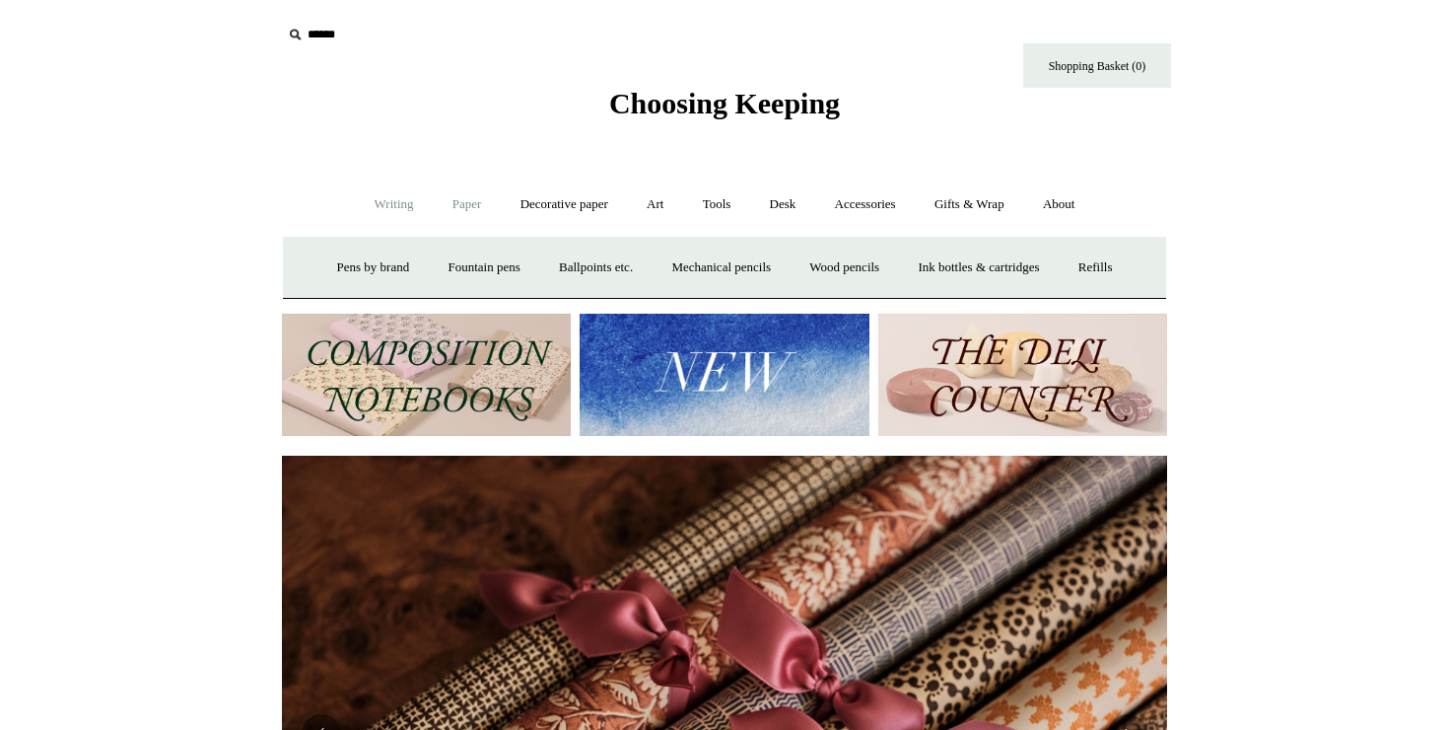  Describe the element at coordinates (655, 204) in the screenshot. I see `a: Art` at that location.